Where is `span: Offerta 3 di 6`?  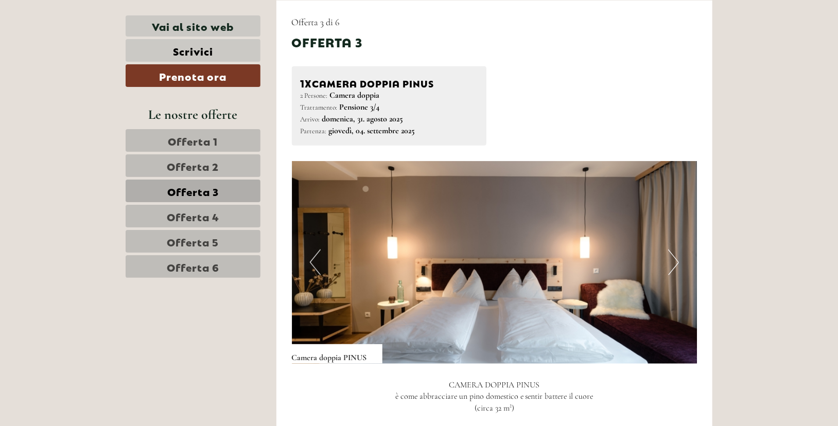
span: Offerta 3 di 6 is located at coordinates (316, 22).